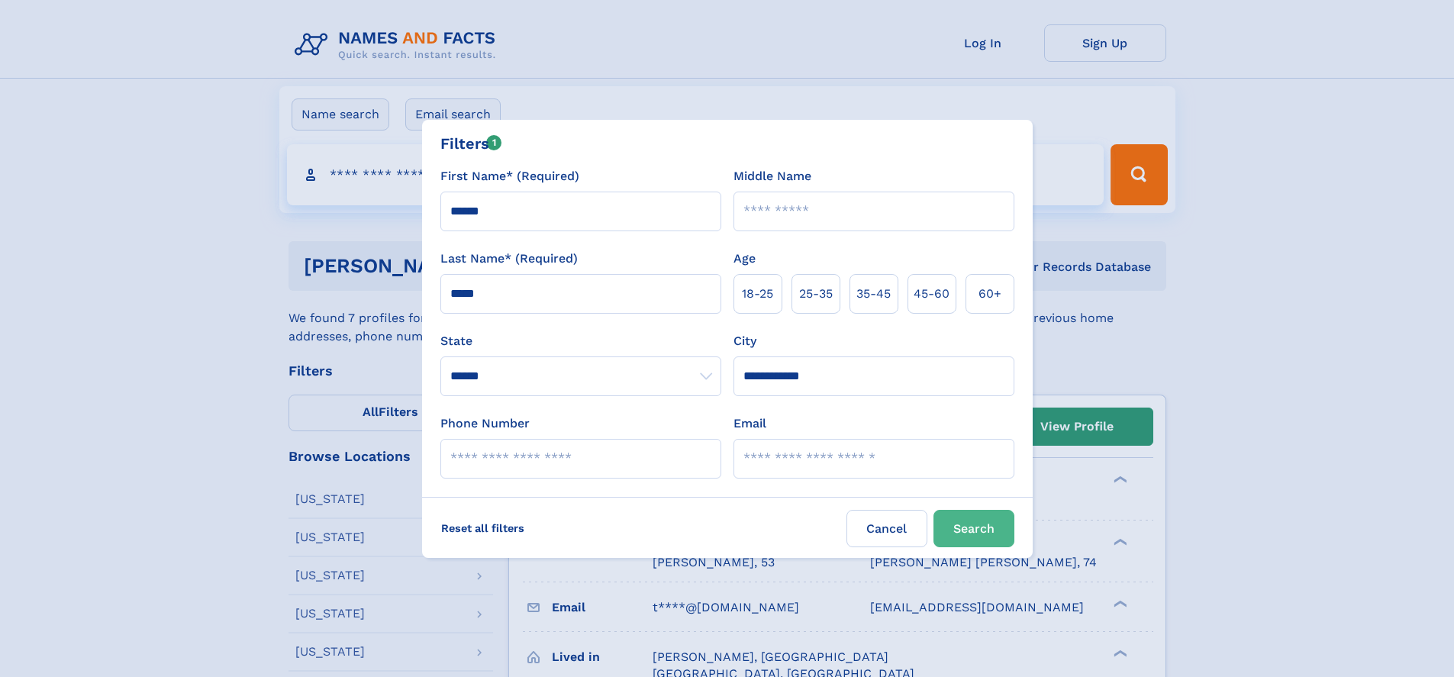 Image resolution: width=1454 pixels, height=677 pixels. What do you see at coordinates (483, 528) in the screenshot?
I see `label: Reset all filters` at bounding box center [483, 528].